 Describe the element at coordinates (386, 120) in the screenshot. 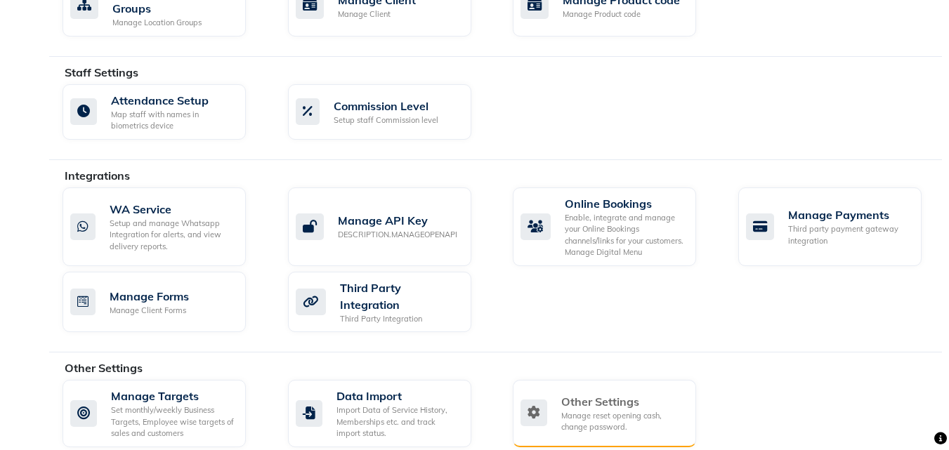

I see `div: Setup staff Commission level` at that location.